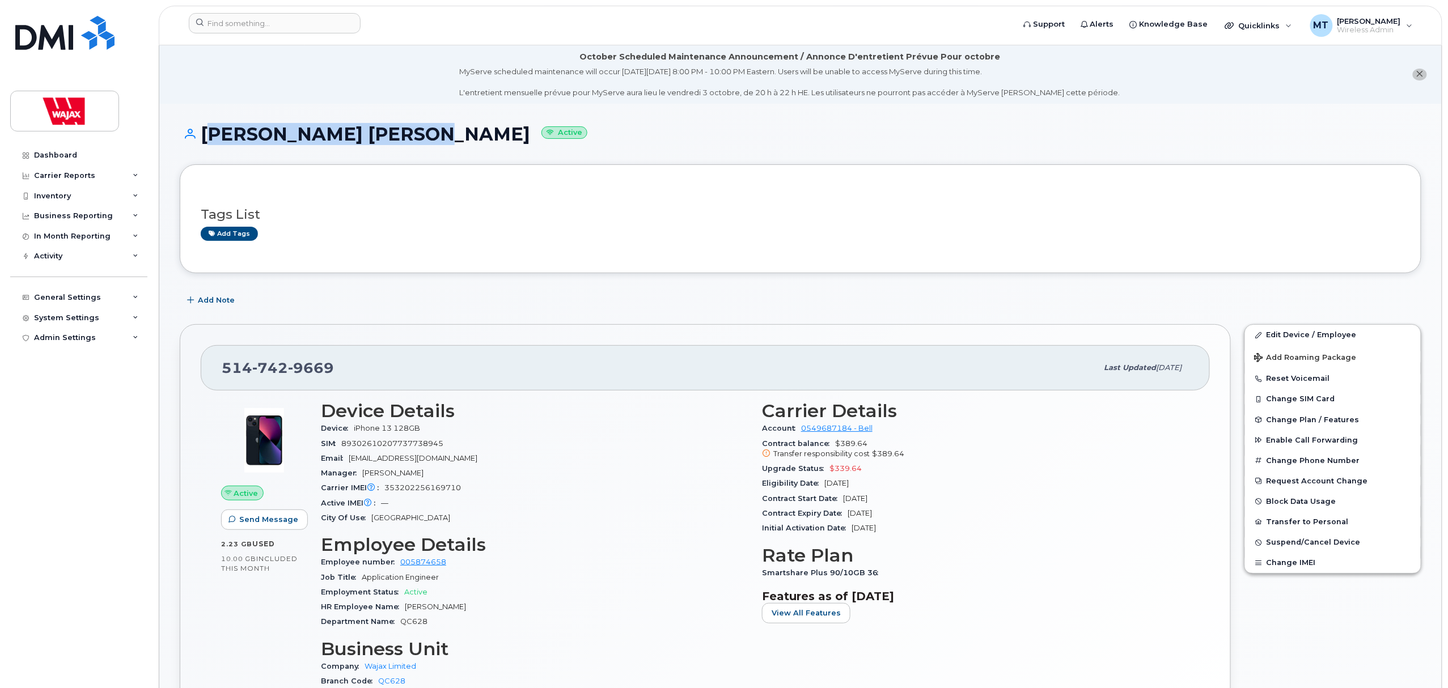 The width and height of the screenshot is (1448, 688). I want to click on span: used, so click(264, 544).